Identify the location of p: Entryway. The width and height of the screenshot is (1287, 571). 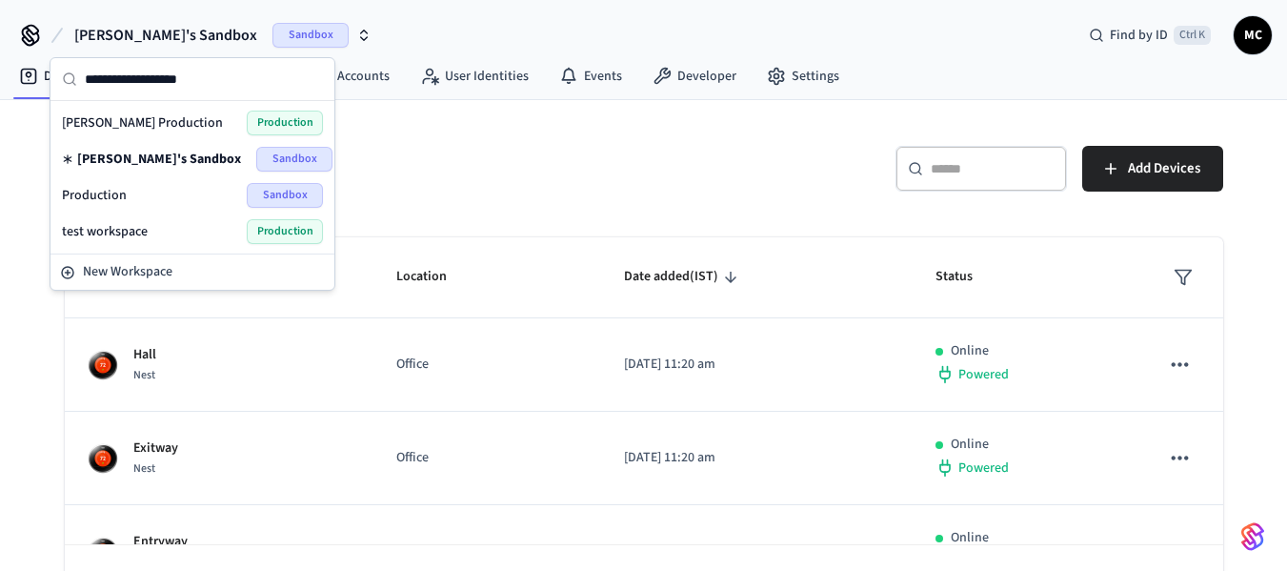
(160, 541).